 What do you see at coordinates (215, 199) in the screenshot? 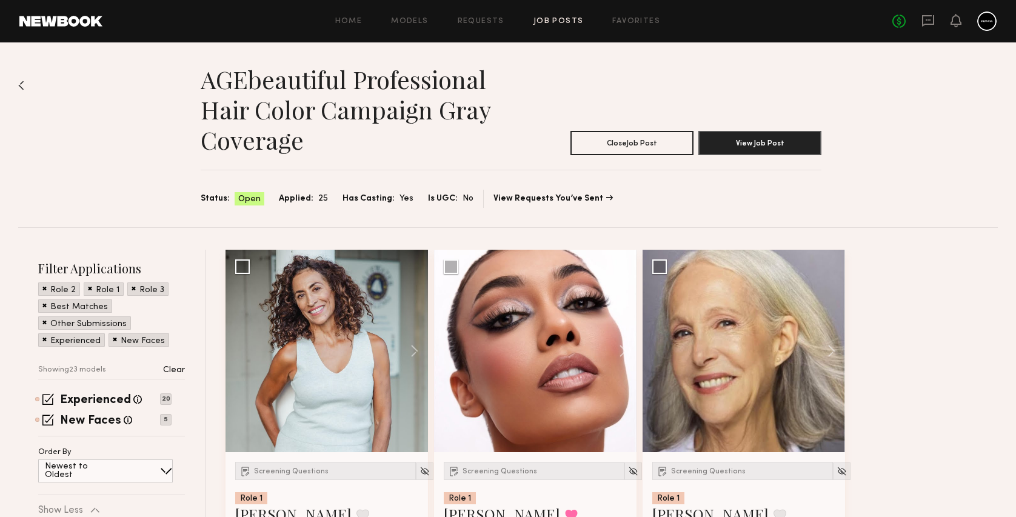
I see `span: Status:` at bounding box center [215, 199].